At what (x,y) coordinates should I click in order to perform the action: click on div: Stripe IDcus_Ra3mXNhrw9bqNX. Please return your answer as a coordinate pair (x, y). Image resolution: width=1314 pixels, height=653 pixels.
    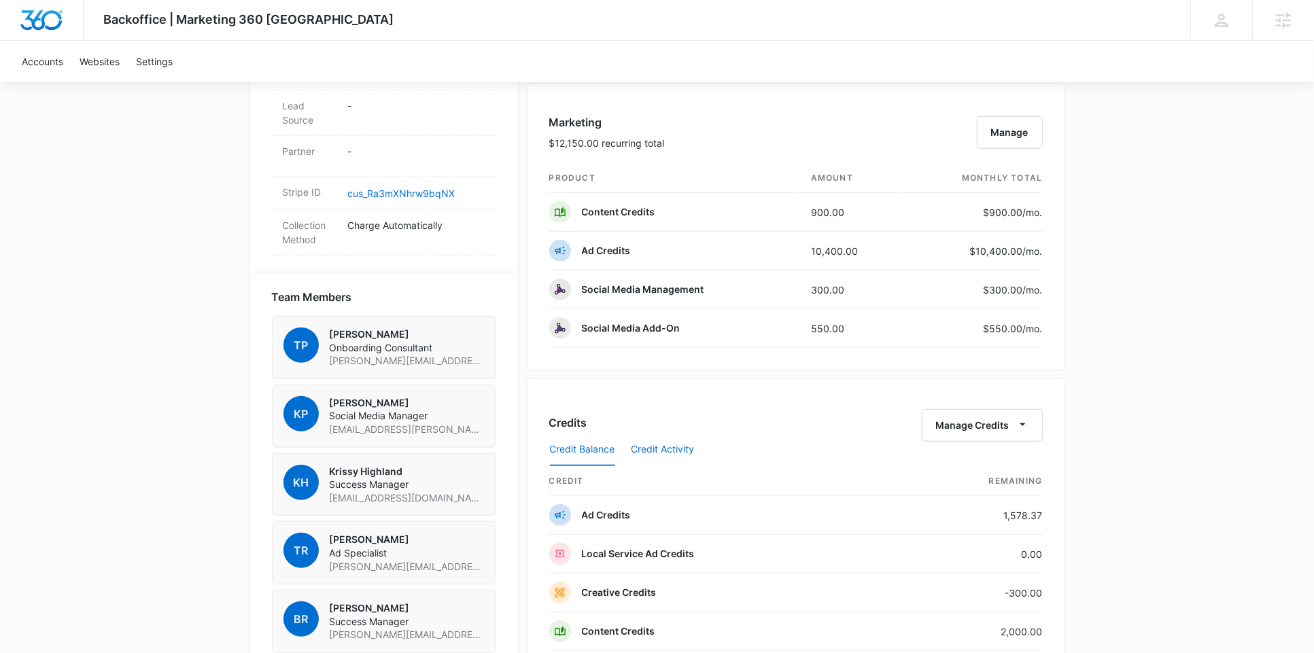
    Looking at the image, I should click on (384, 193).